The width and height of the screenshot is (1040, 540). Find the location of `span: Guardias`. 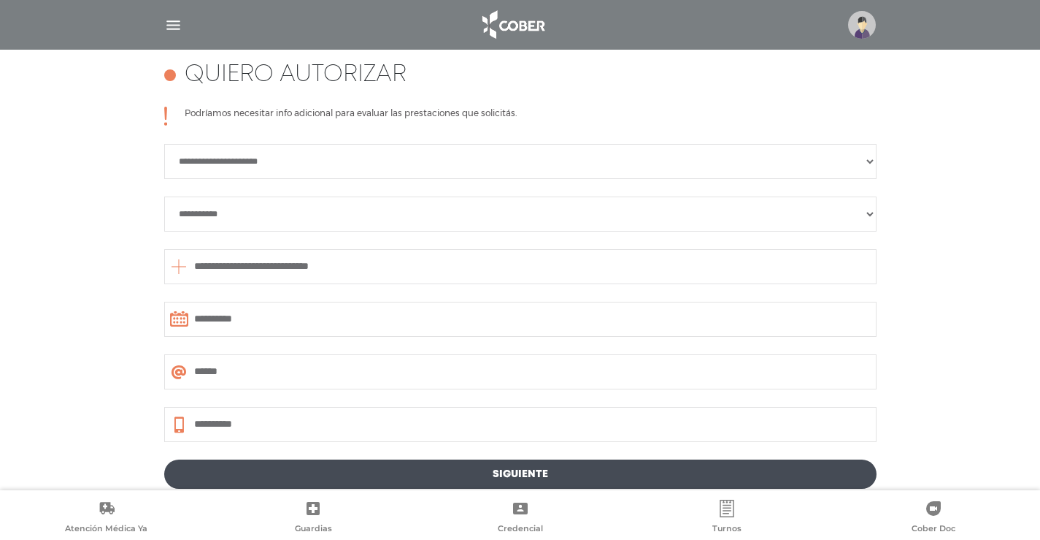

span: Guardias is located at coordinates (313, 529).